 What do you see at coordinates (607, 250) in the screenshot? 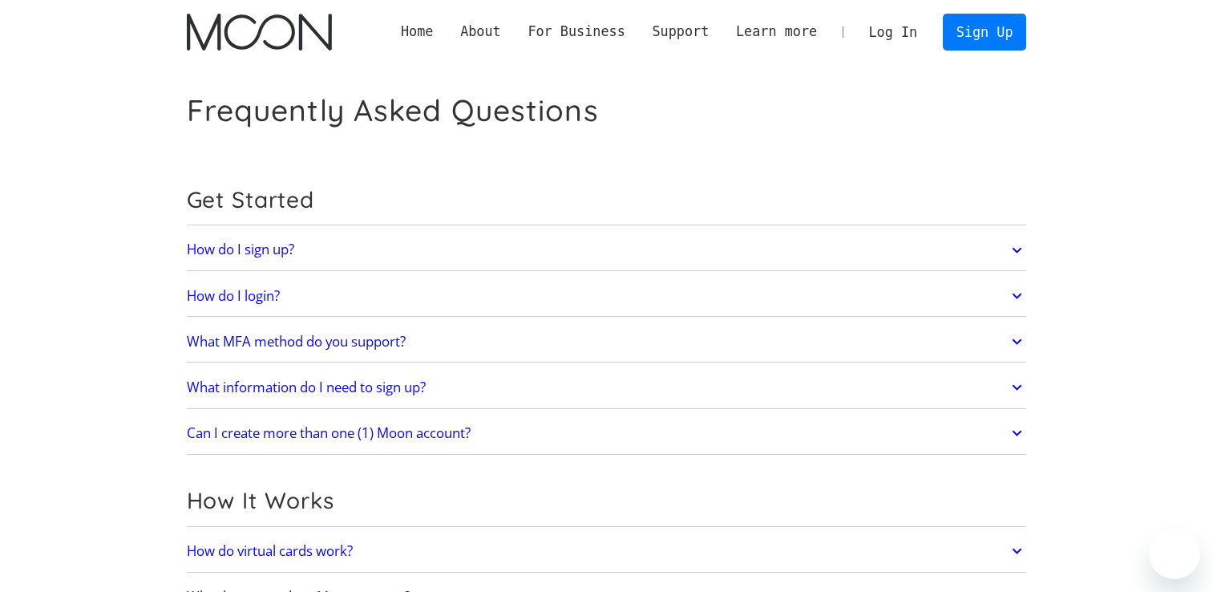
I see `a: How do I sign up?` at bounding box center [607, 250].